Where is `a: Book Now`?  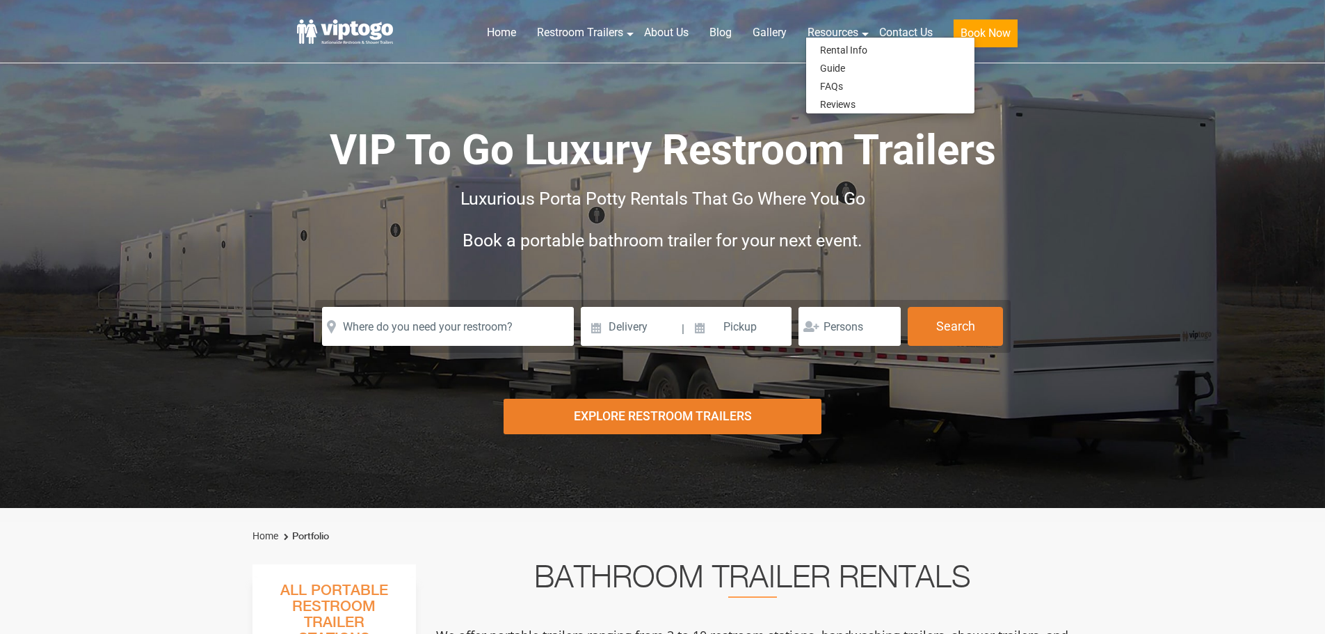 a: Book Now is located at coordinates (985, 36).